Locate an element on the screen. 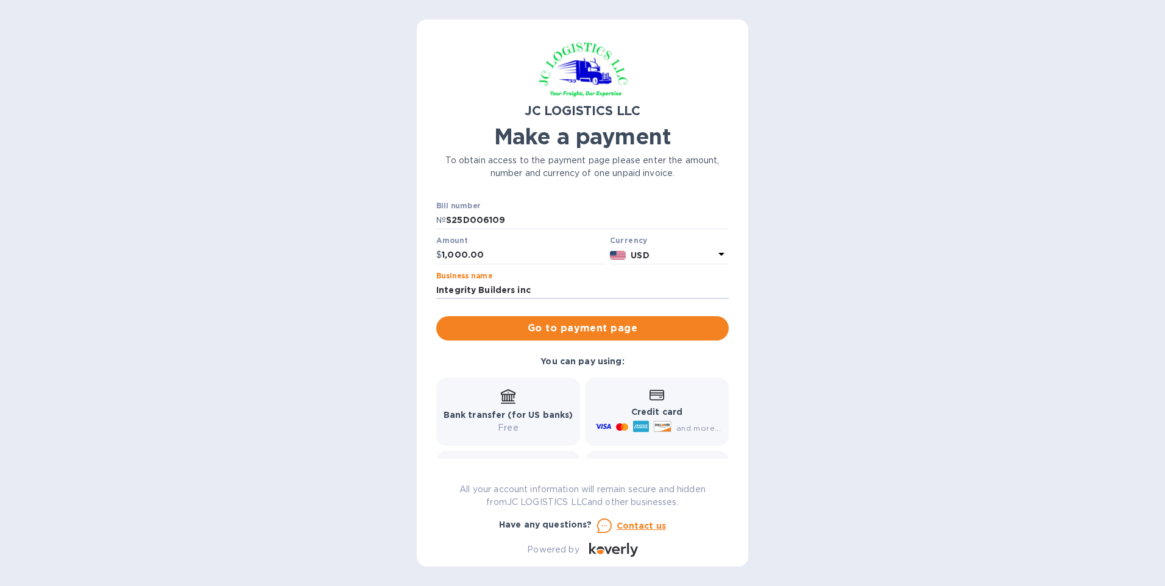 This screenshot has width=1165, height=586. b: Bank transfer (for US banks) is located at coordinates (508, 415).